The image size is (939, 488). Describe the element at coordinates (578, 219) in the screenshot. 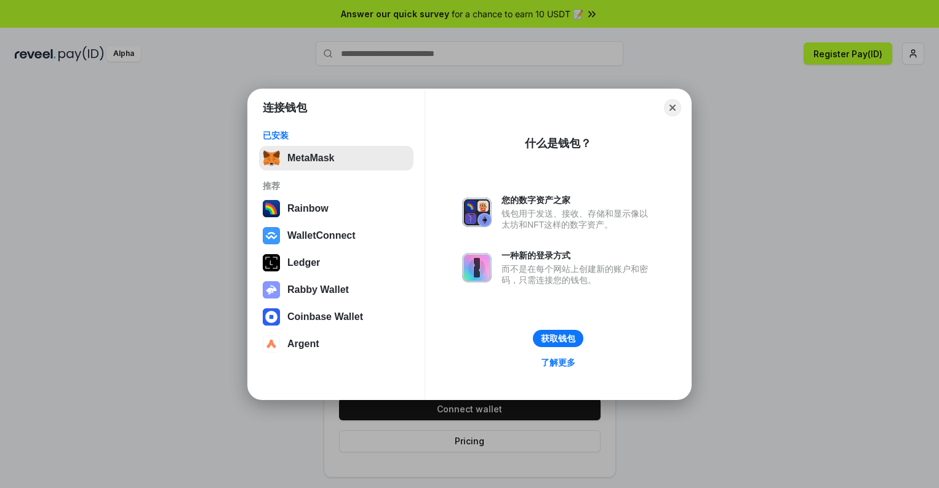

I see `div: 钱包用于发送、接收、存储和显示像以太坊和NFT这样的数字资产。` at that location.